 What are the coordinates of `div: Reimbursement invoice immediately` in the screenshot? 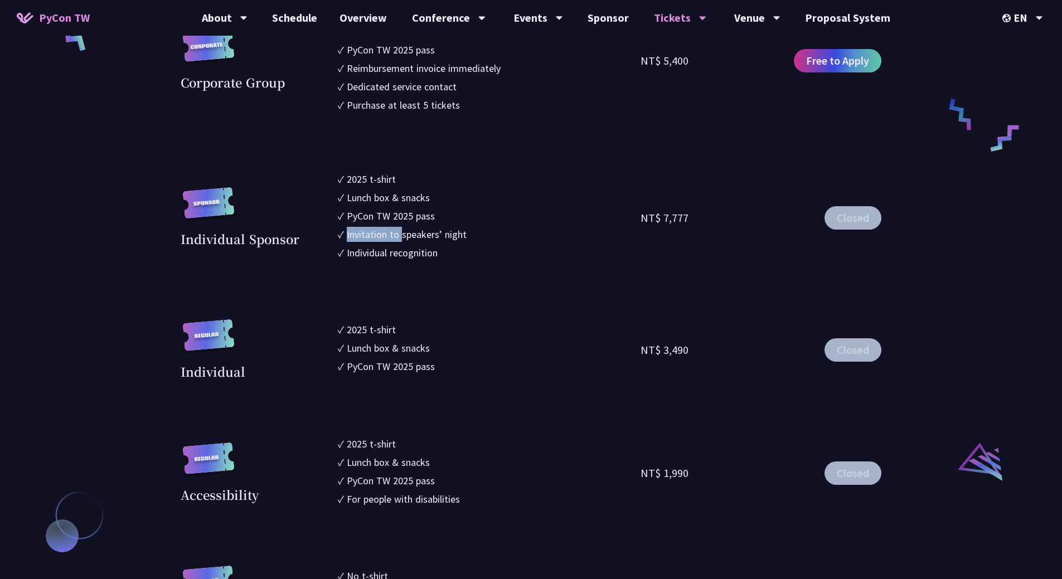 It's located at (424, 68).